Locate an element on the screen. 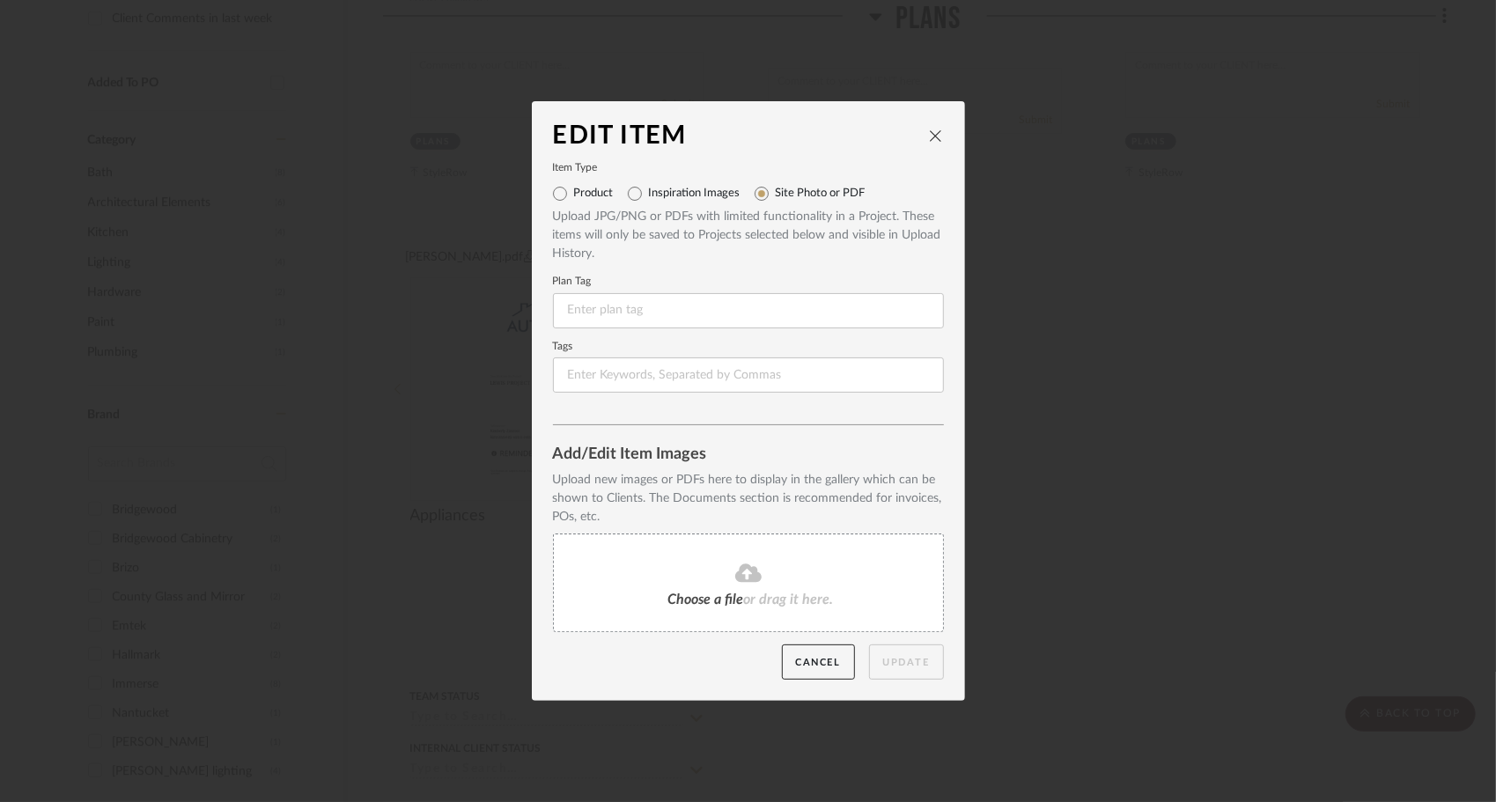 This screenshot has width=1496, height=802. mat-radio-group: Select item type is located at coordinates (749, 194).